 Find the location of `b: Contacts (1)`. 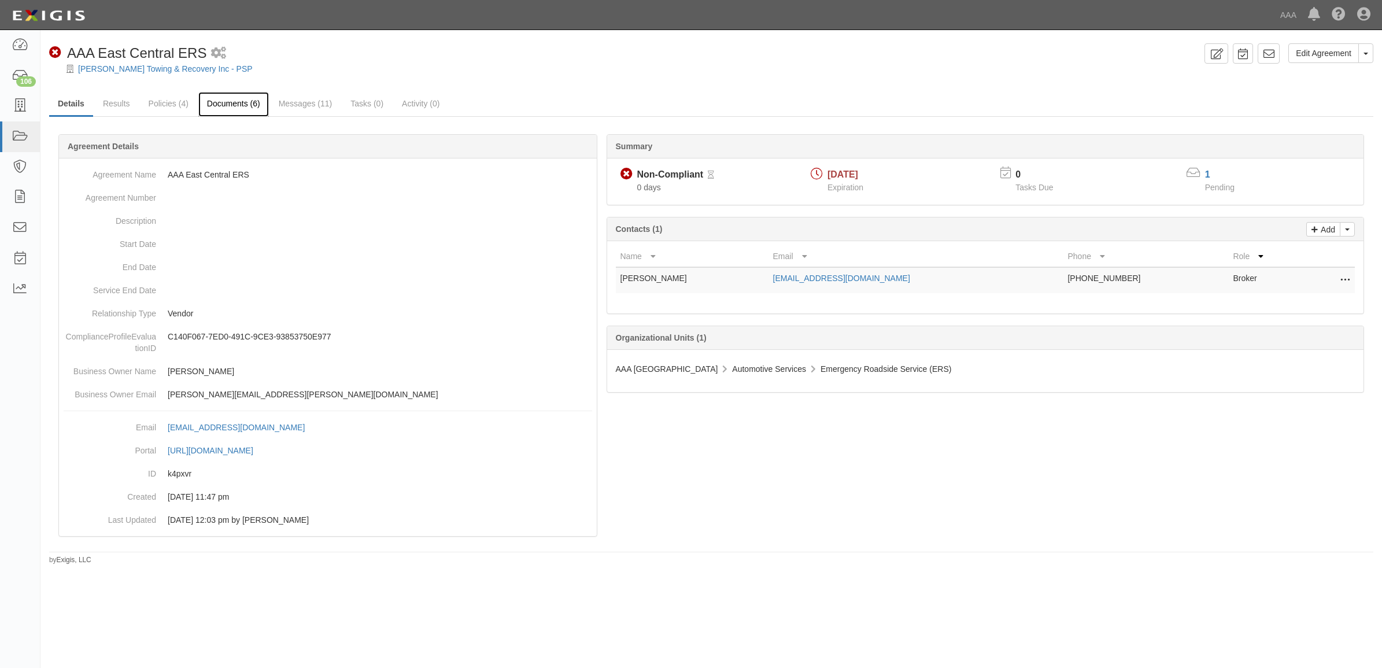

b: Contacts (1) is located at coordinates (639, 229).